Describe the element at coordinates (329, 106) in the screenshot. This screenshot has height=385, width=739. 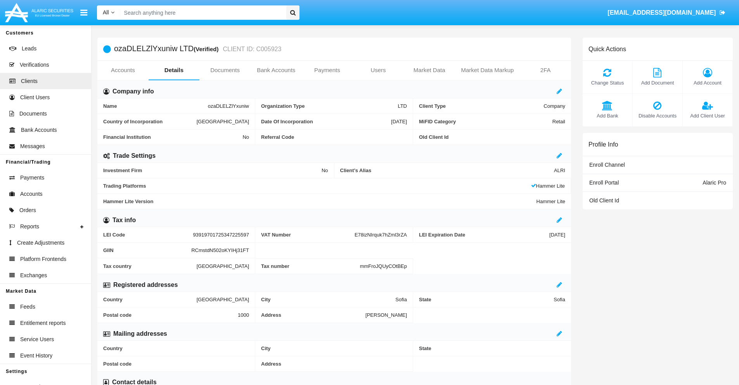
I see `span: Organization Type` at that location.